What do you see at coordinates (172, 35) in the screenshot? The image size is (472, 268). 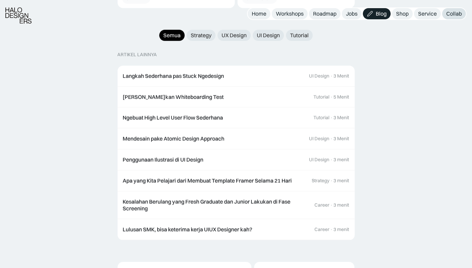 I see `div: Semua` at bounding box center [172, 35].